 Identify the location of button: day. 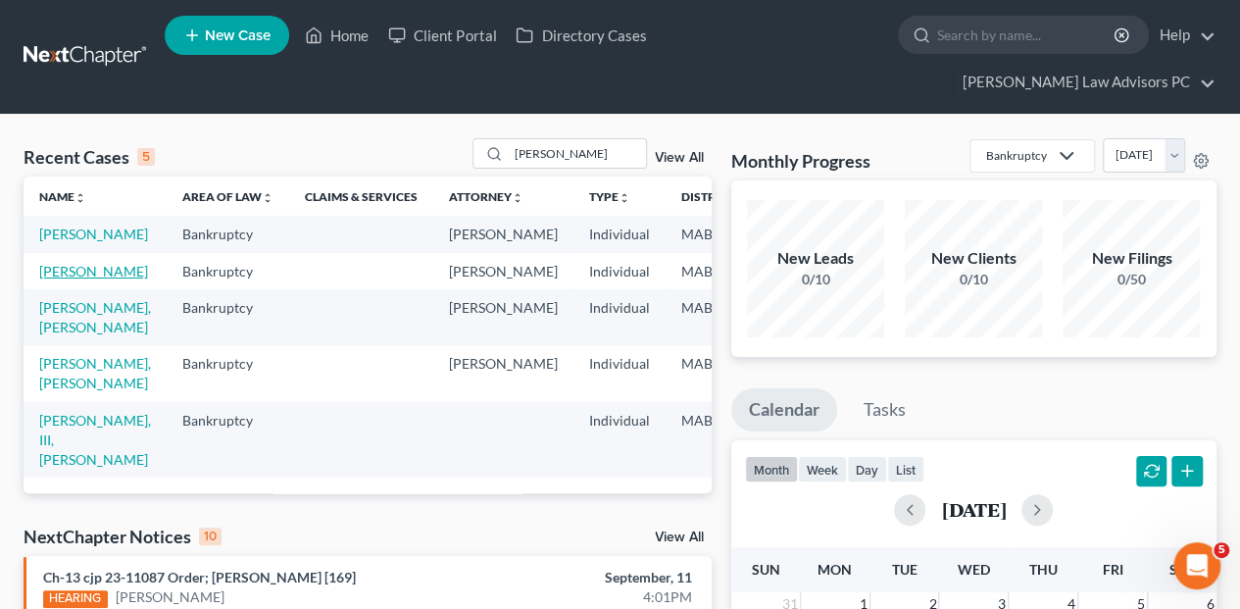
(866, 468).